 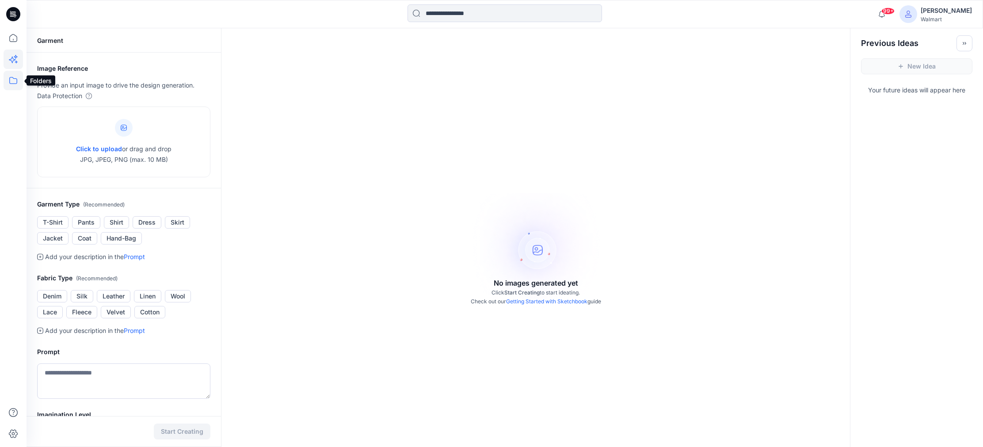 What do you see at coordinates (86, 222) in the screenshot?
I see `button: Pants` at bounding box center [86, 222].